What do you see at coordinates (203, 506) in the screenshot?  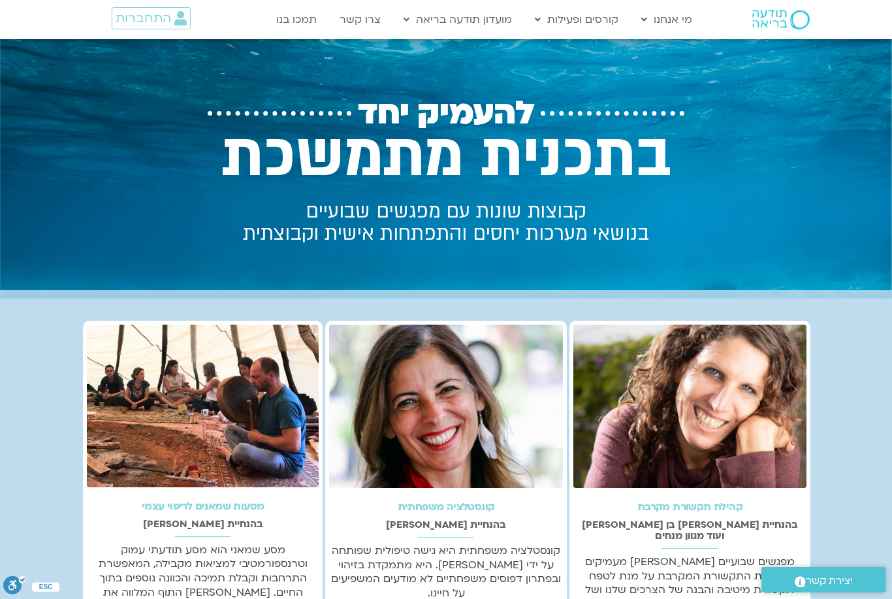 I see `a: מסעות שמאנים לריפוי עצמי` at bounding box center [203, 506].